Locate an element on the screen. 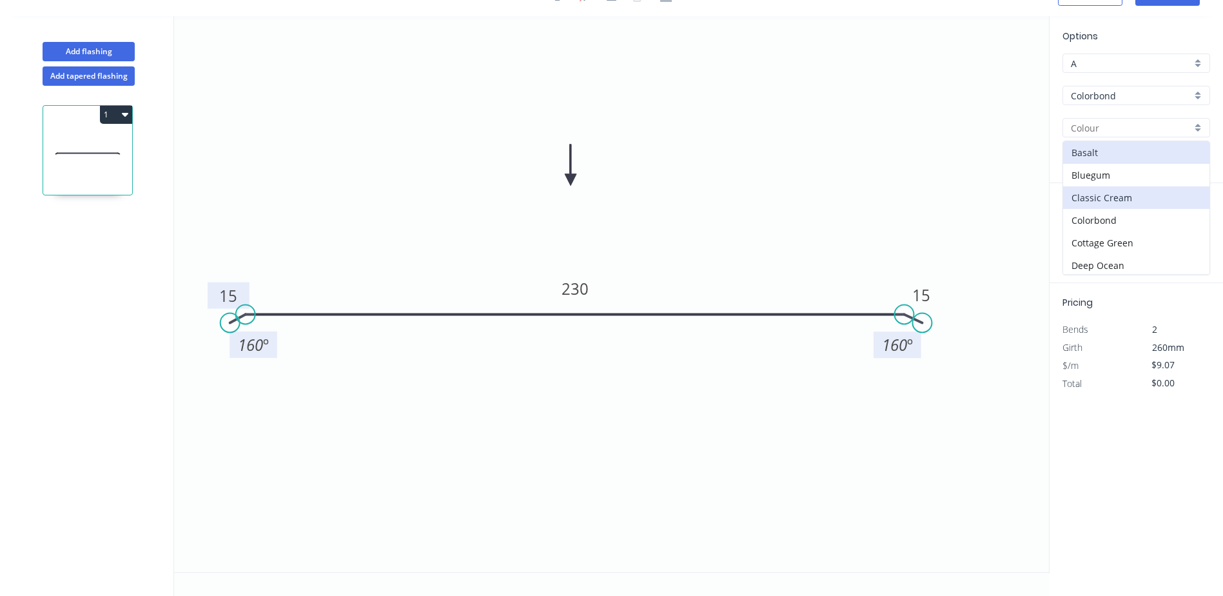  span: Options is located at coordinates (1080, 36).